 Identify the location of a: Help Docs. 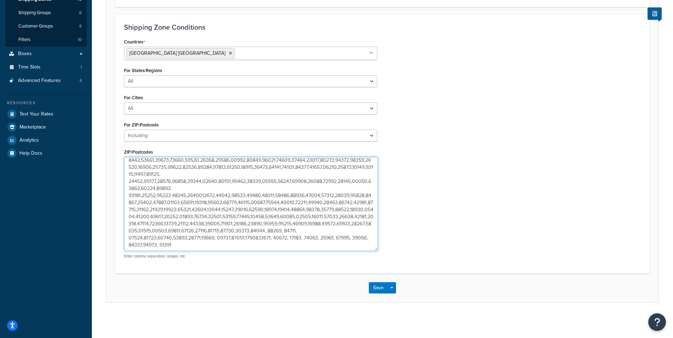
(46, 153).